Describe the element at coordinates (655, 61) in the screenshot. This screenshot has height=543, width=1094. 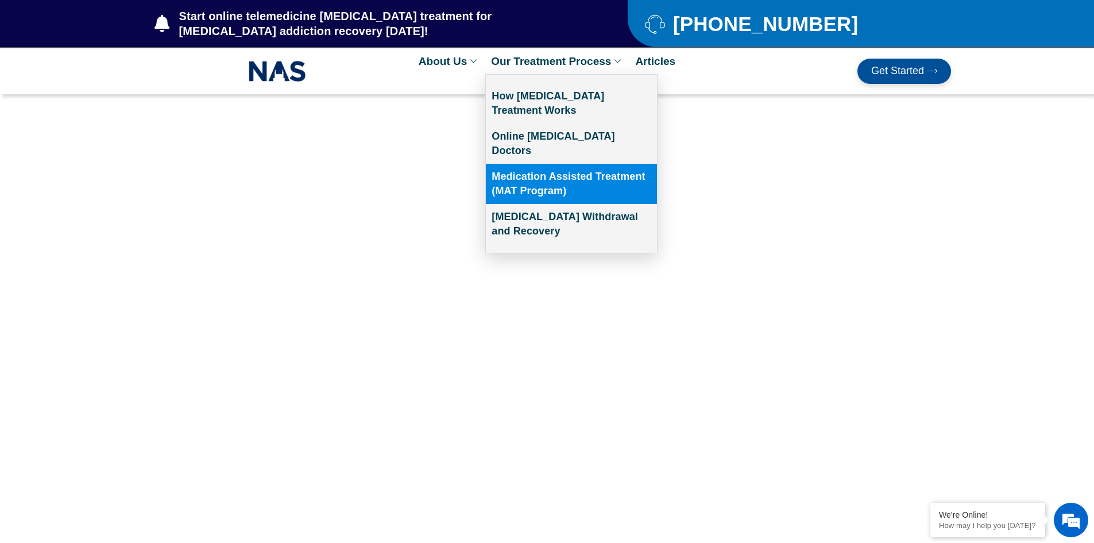
I see `a: Articles` at that location.